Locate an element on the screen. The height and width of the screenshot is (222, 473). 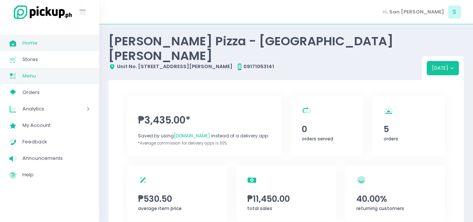
span: returning customers is located at coordinates (381, 208).